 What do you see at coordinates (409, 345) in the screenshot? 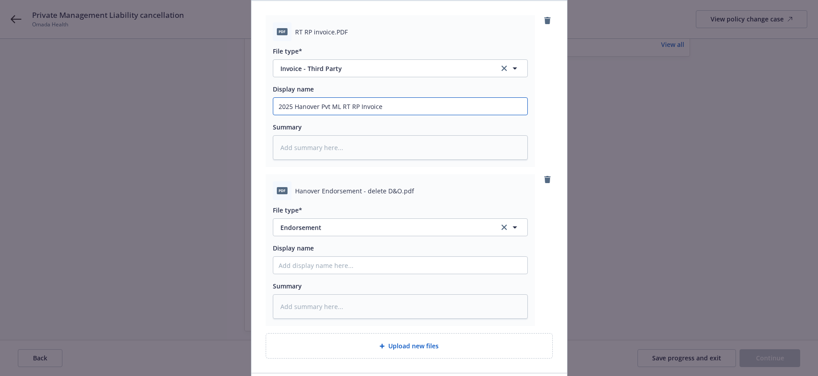
I see `div: Upload new files` at bounding box center [409, 345].